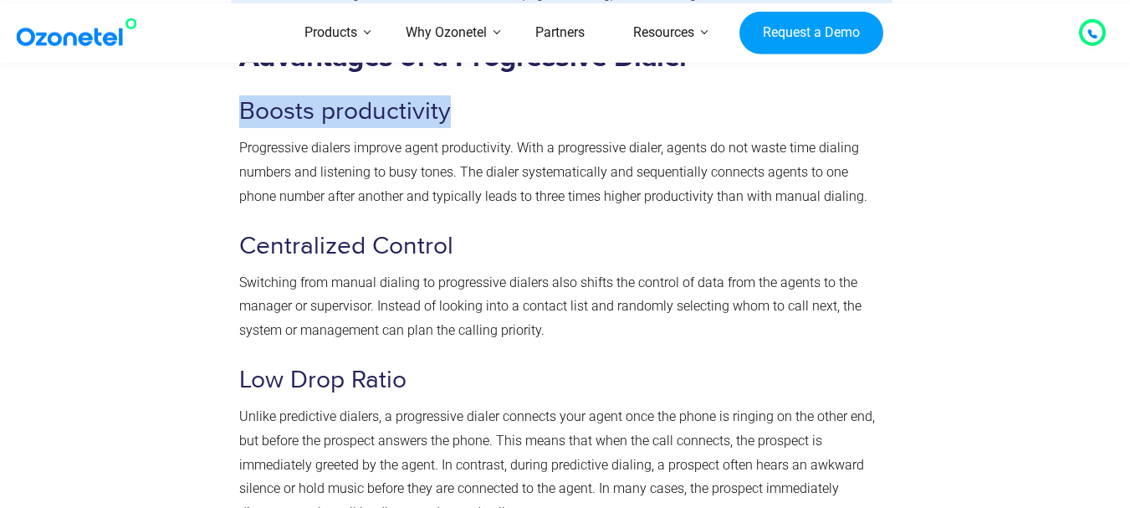 This screenshot has width=1130, height=508. I want to click on h3: Boosts productivity, so click(562, 111).